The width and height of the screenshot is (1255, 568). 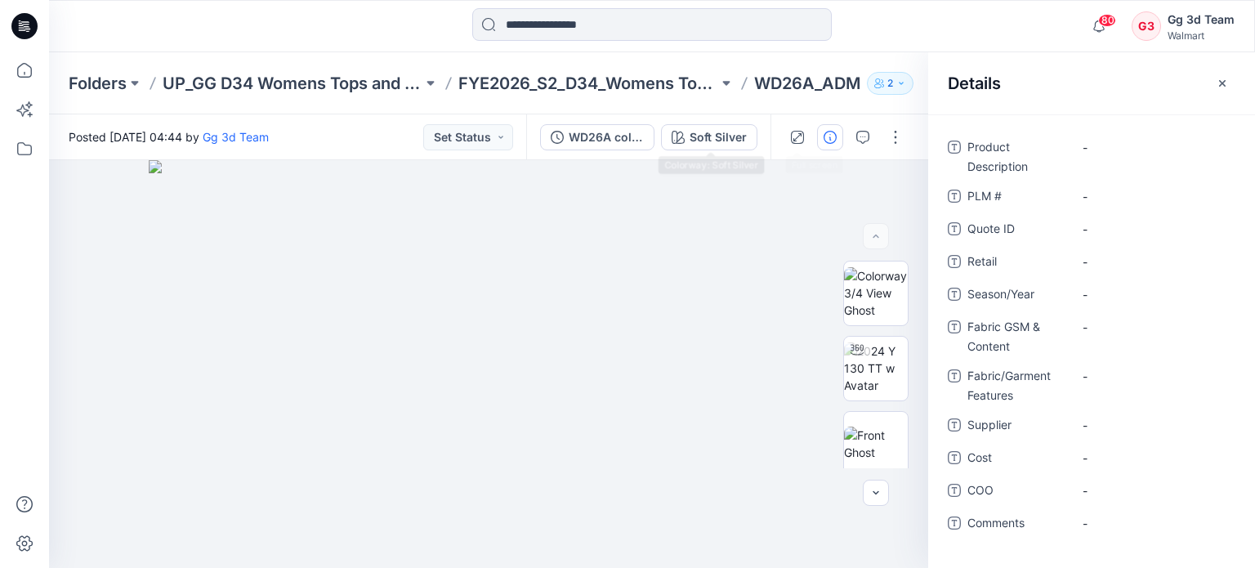 I want to click on a: UP_GG D34 Womens Tops and Dresses, so click(x=293, y=83).